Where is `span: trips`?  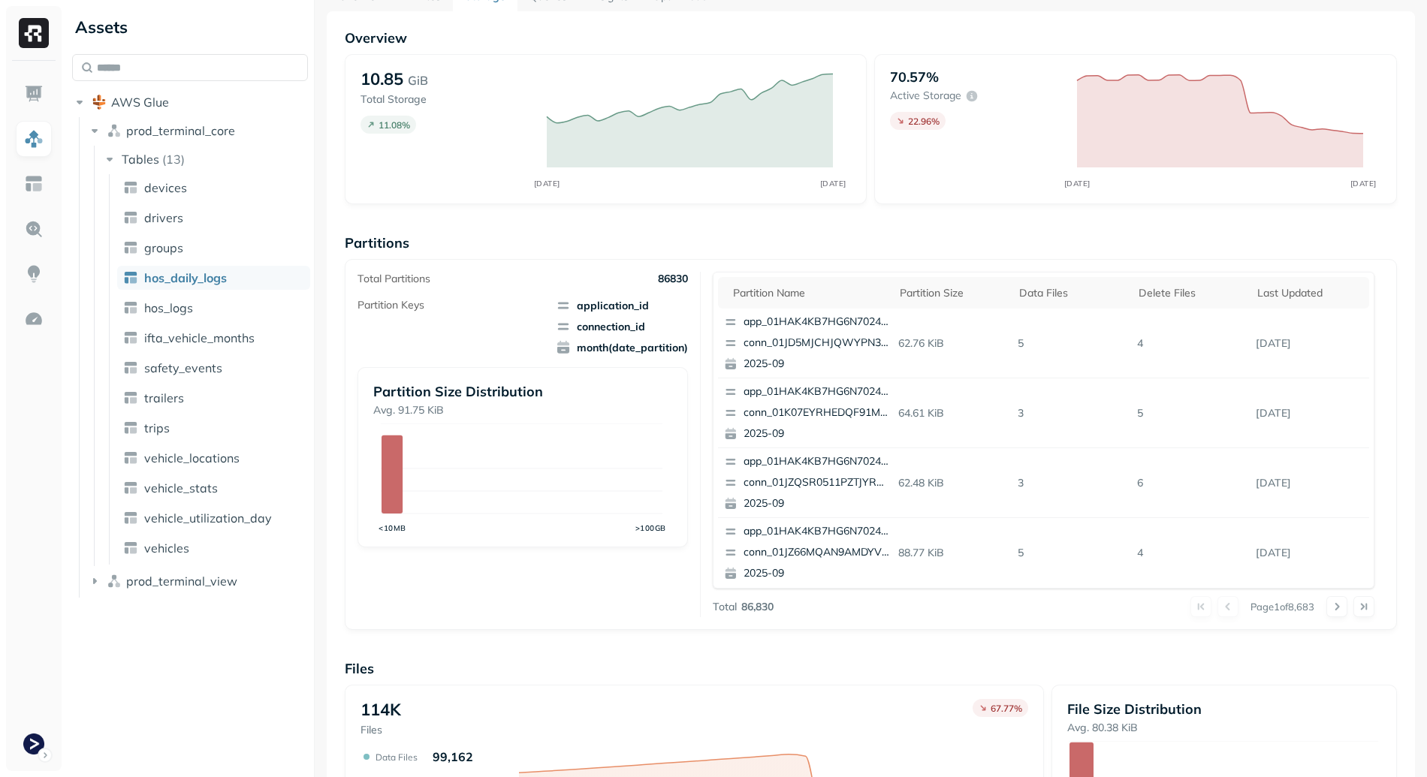
span: trips is located at coordinates (157, 428).